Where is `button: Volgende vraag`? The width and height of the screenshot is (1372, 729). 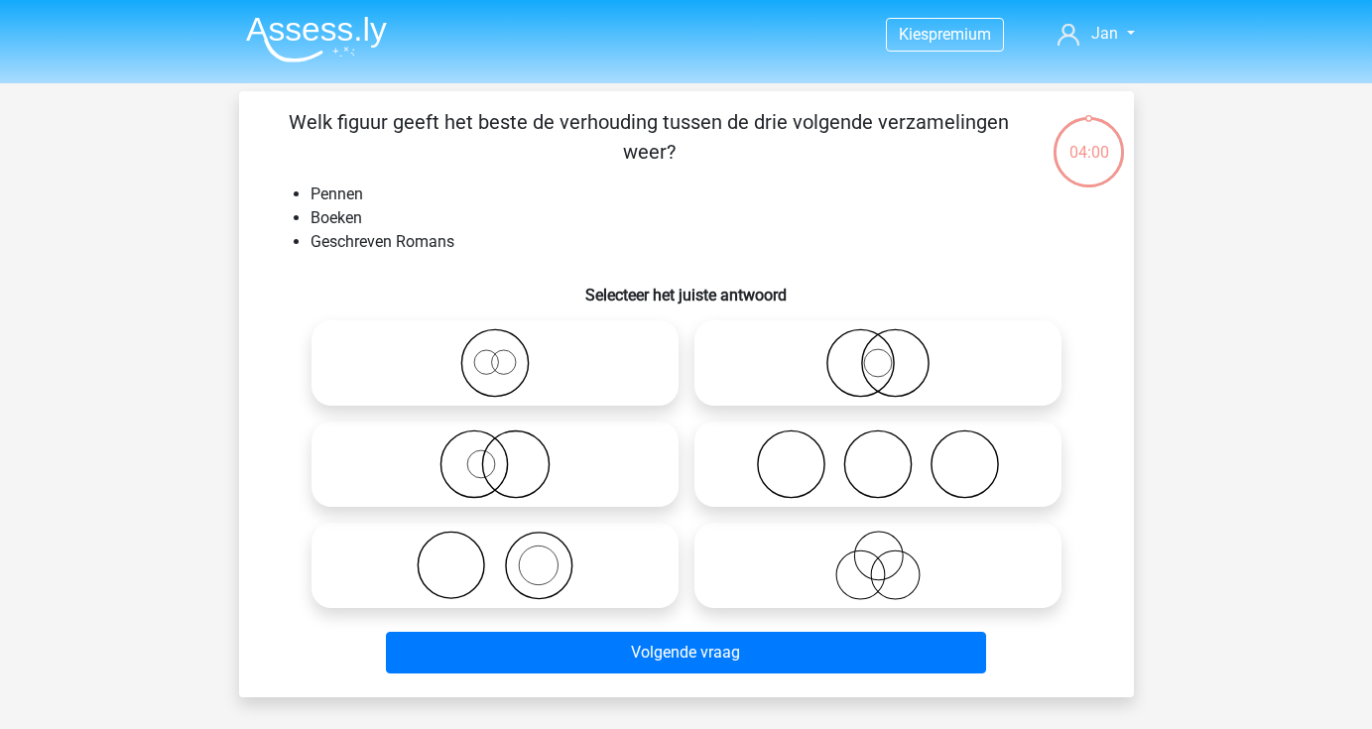 button: Volgende vraag is located at coordinates (685, 653).